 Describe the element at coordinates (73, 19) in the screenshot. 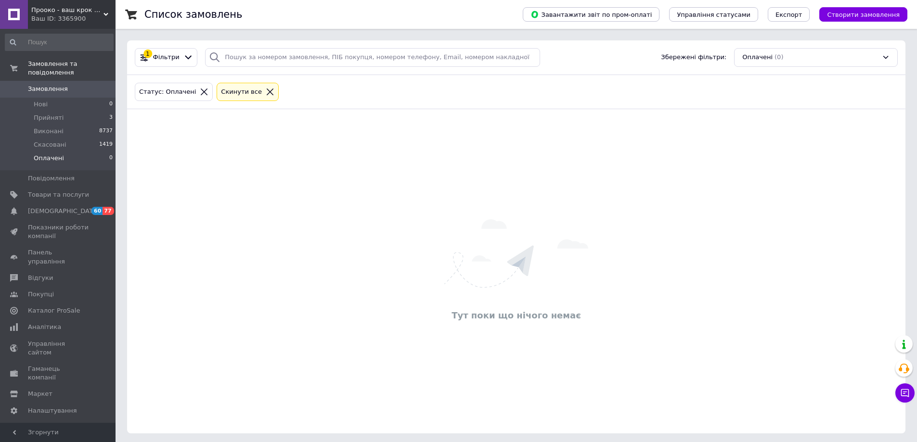

I see `div: Ваш ID: 3365900` at that location.